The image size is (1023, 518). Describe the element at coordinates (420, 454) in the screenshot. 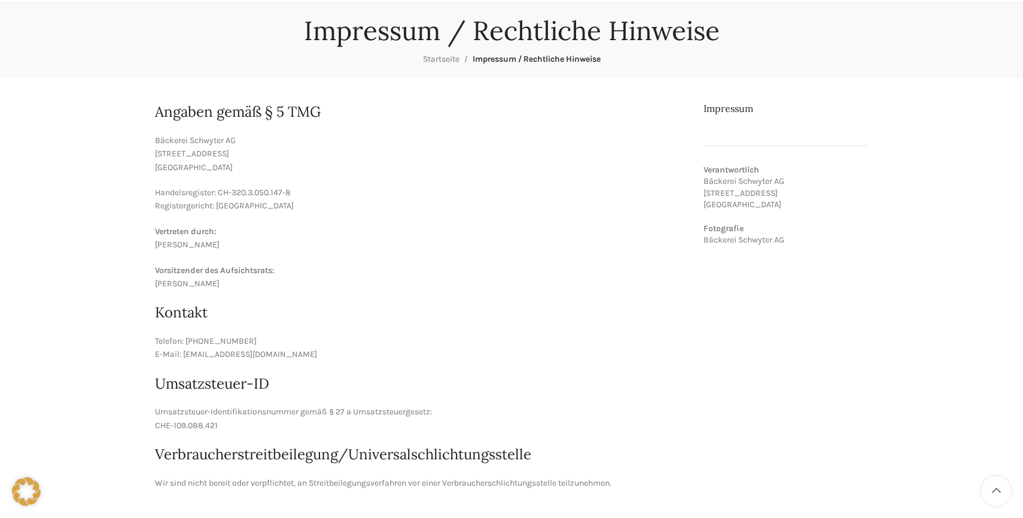

I see `h2: Verbraucher­streit­beilegung/Universal­schlichtungs­stelle` at that location.